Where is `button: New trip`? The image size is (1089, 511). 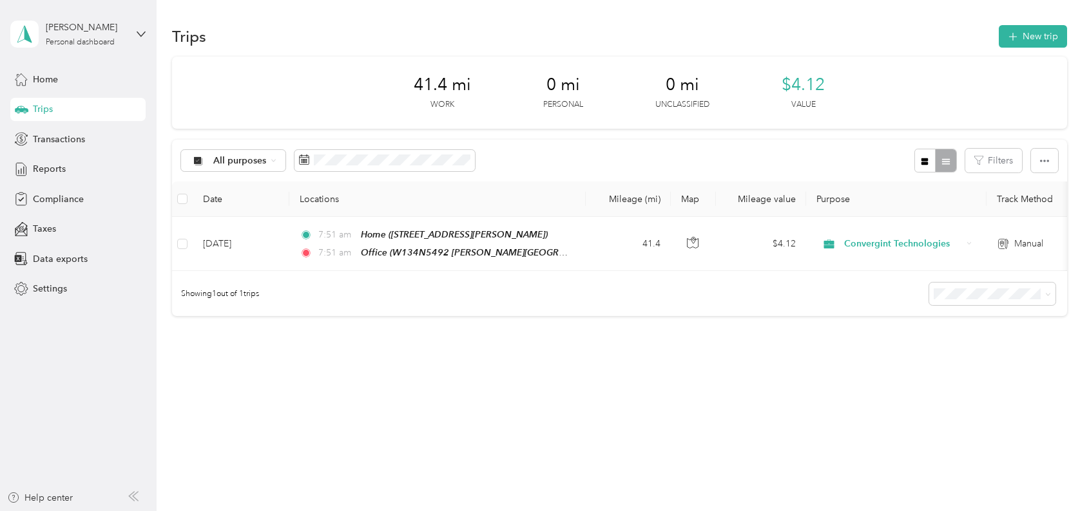 button: New trip is located at coordinates (1033, 36).